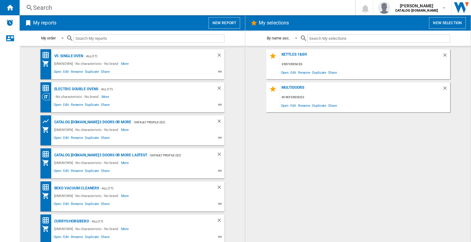 This screenshot has height=242, width=471. What do you see at coordinates (384, 8) in the screenshot?
I see `img: profile.jpg` at bounding box center [384, 8].